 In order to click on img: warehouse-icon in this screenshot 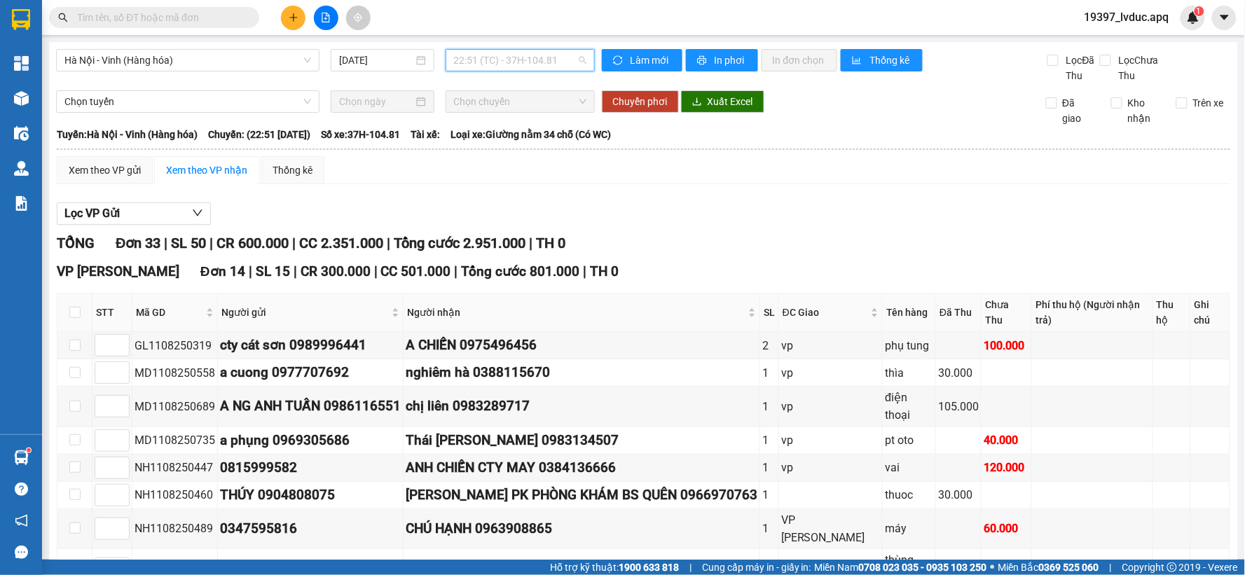, I will do `click(21, 98)`.